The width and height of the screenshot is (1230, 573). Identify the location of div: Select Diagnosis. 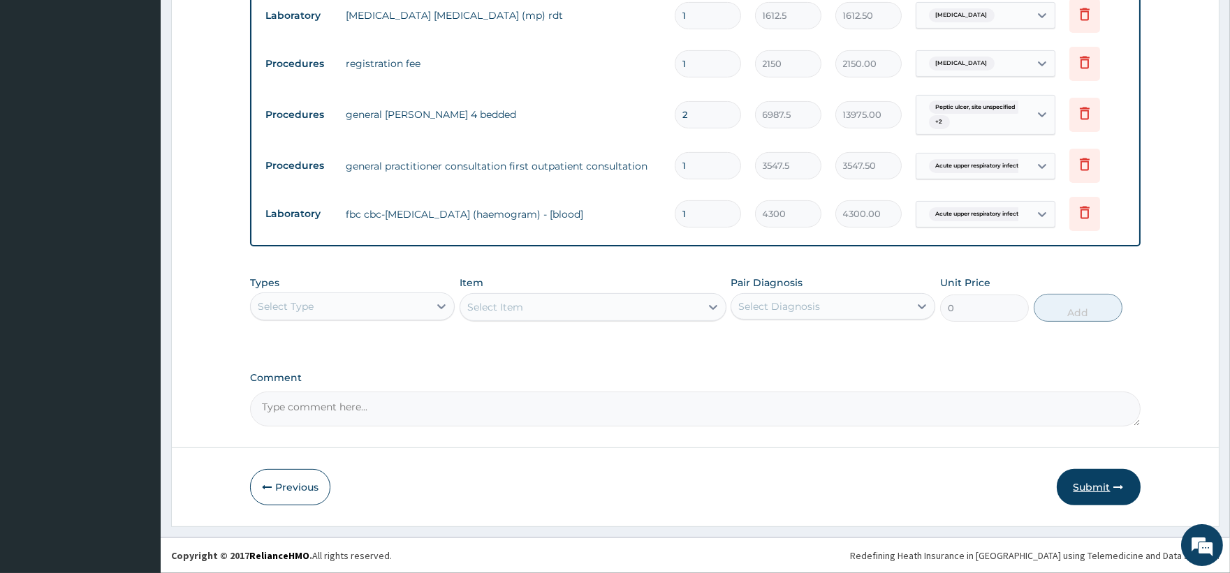
(779, 307).